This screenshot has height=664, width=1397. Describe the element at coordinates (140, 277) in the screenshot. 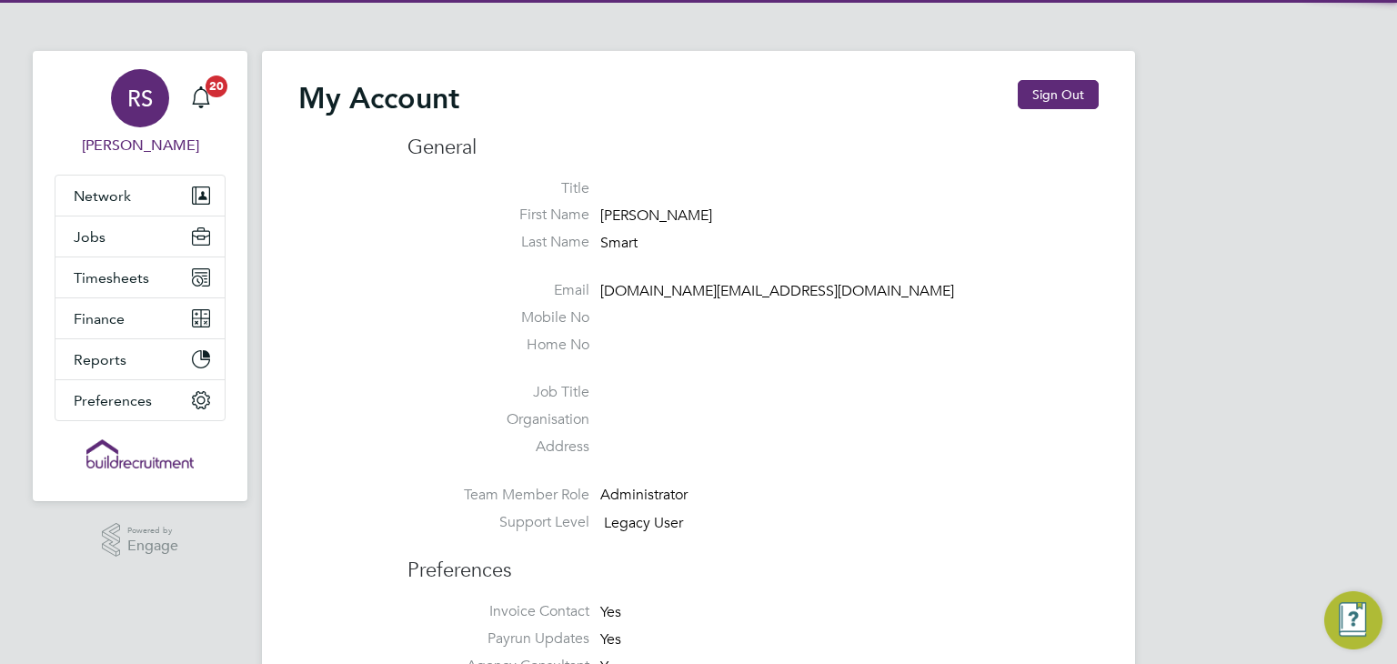

I see `button: Timesheets` at that location.